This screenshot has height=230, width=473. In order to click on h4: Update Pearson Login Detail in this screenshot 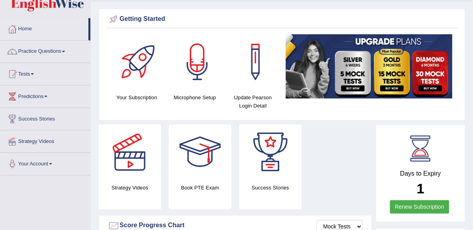, I will do `click(252, 102)`.